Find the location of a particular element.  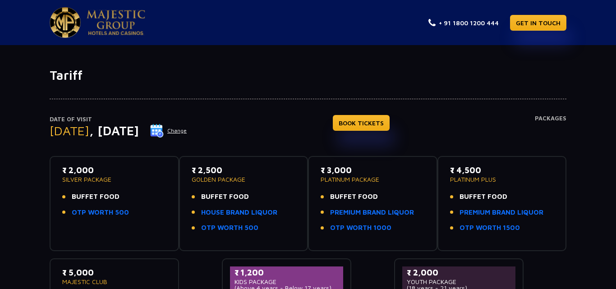

p: ₹ 4,500 is located at coordinates (502, 170).